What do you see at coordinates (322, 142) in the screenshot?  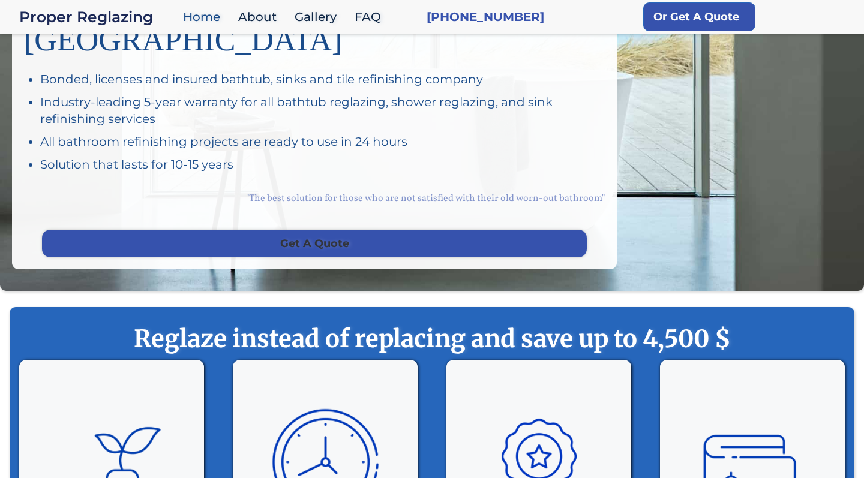 I see `div: All bathroom refinishing projects are ready to use in 24 hours` at bounding box center [322, 142].